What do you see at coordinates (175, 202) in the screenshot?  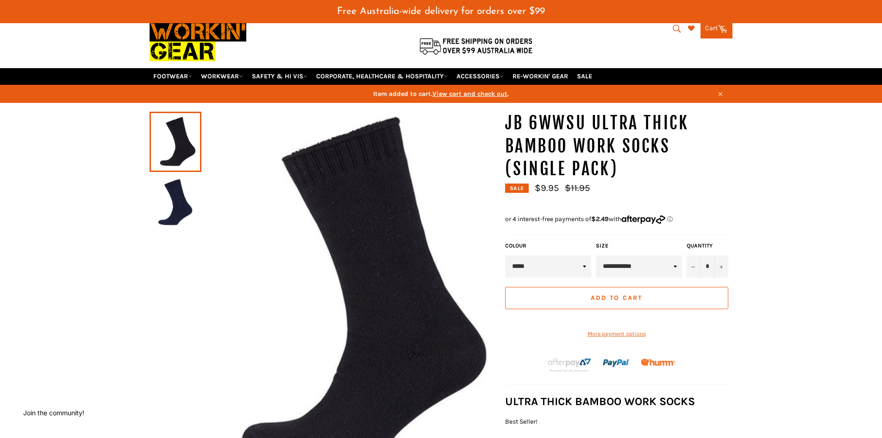 I see `img: JB 6WWSU Ultra Thick Bamboo Work Socks (Single pack) - Workin' Gear` at bounding box center [175, 202].